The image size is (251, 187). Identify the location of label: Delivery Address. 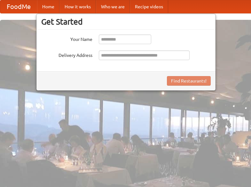
(67, 54).